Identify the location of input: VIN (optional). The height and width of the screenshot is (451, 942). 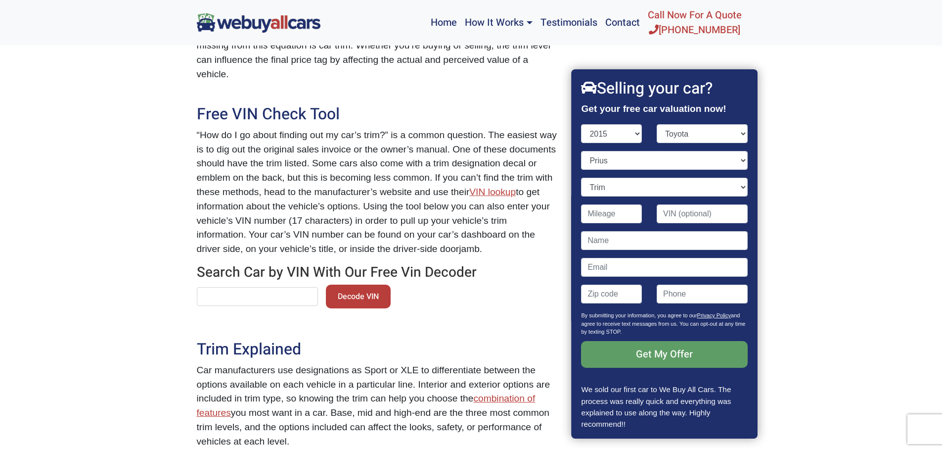
(702, 214).